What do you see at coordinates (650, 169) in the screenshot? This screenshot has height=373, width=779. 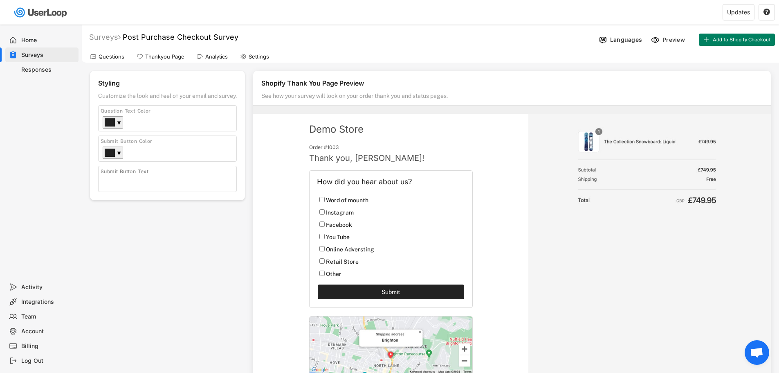 I see `img: CleanShot%202024-04-04%20at%2015.28.09%402x.png` at bounding box center [650, 169].